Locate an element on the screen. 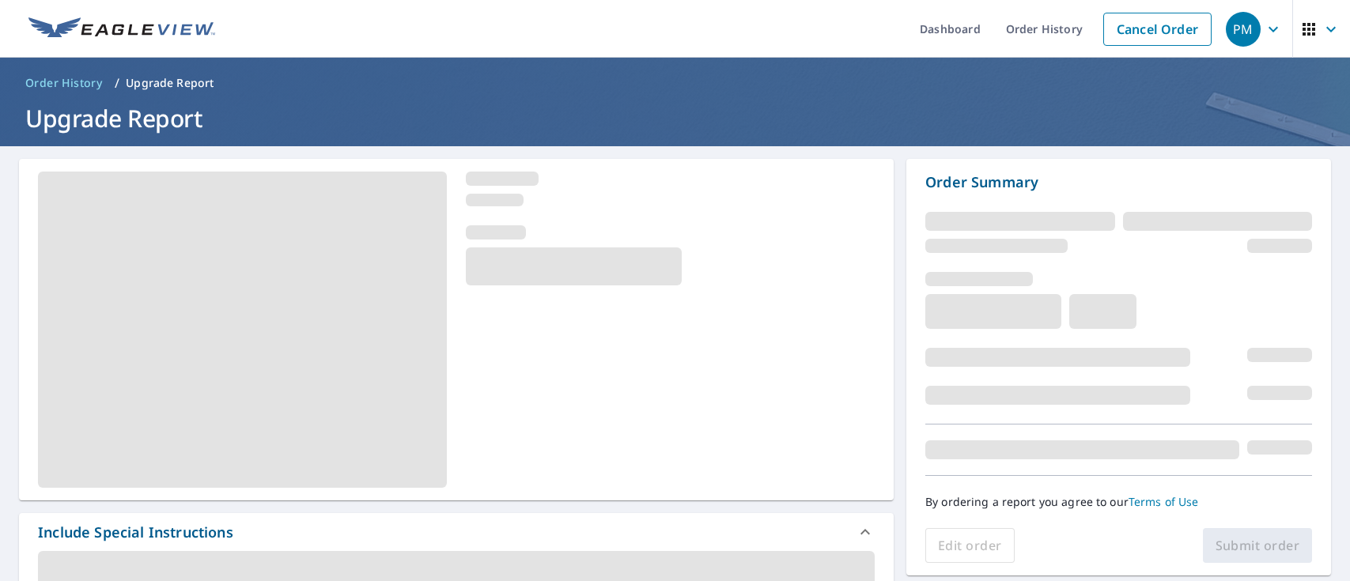  a: Cancel Order is located at coordinates (1157, 29).